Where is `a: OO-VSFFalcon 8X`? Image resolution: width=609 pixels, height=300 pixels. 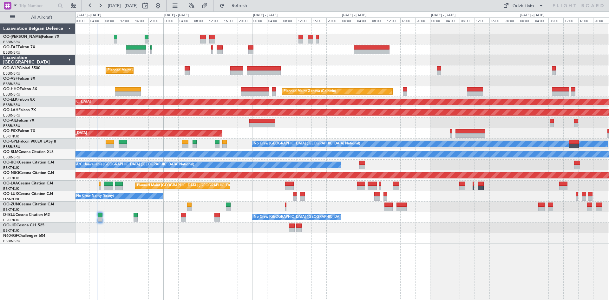
a: OO-VSFFalcon 8X is located at coordinates (19, 79).